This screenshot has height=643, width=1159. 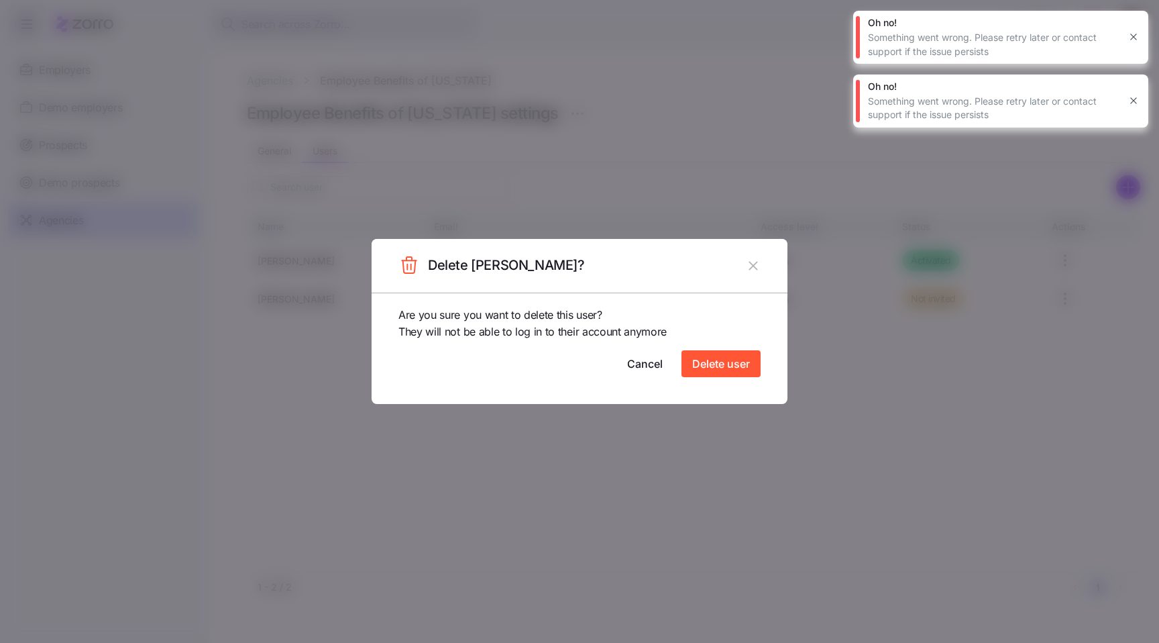 I want to click on span: Delete user, so click(x=721, y=364).